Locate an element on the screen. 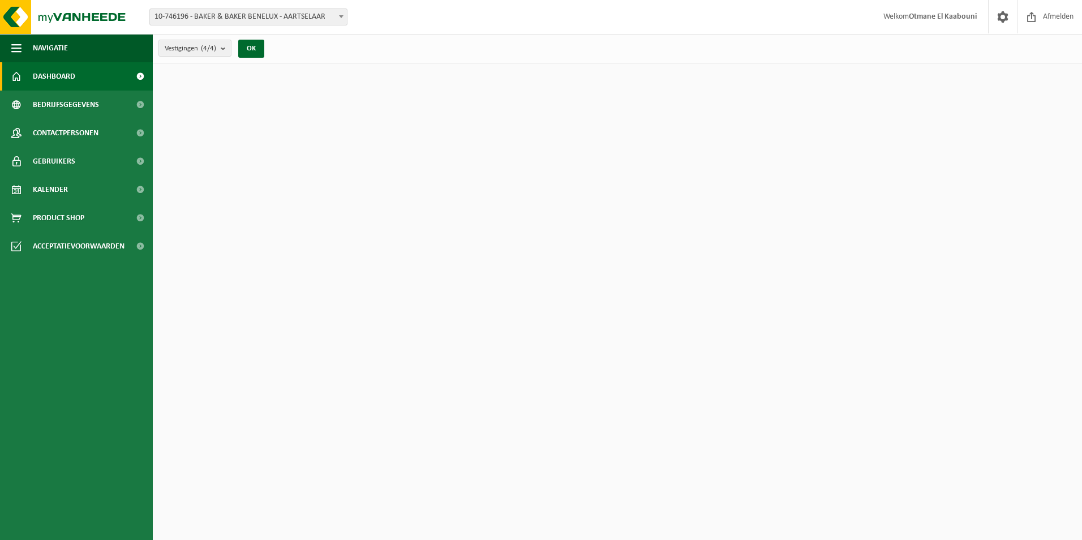 Image resolution: width=1082 pixels, height=540 pixels. strong: Otmane El Kaabouni is located at coordinates (943, 16).